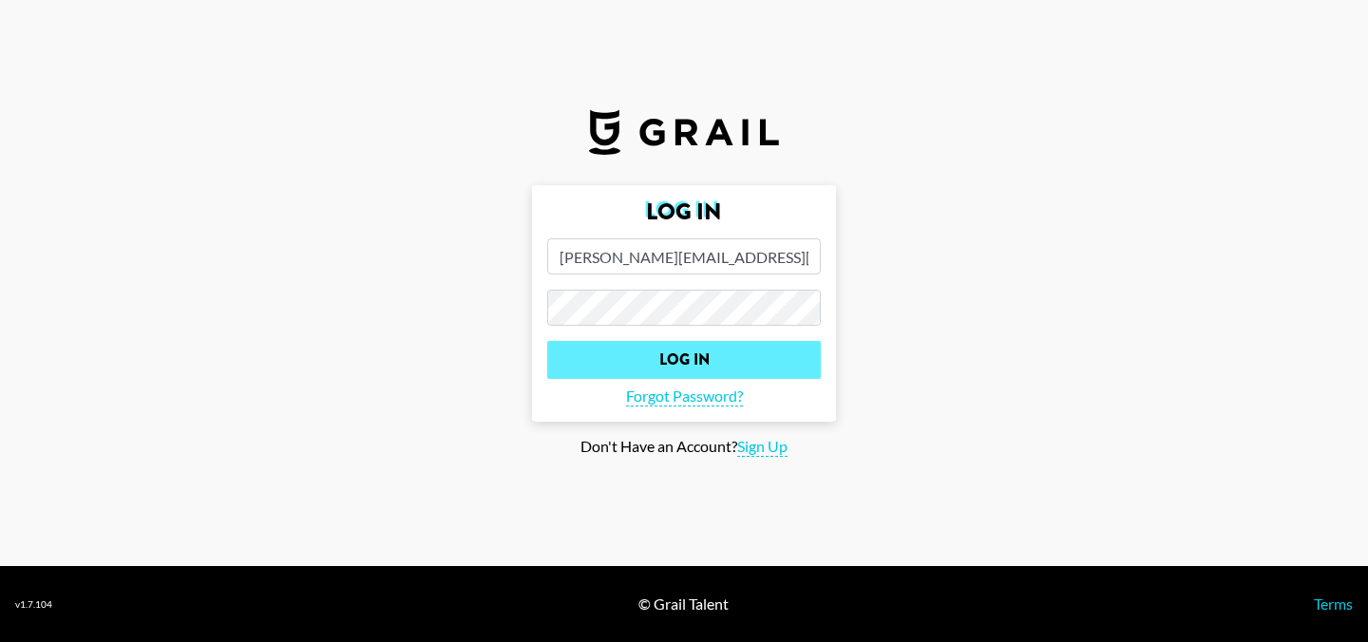 Image resolution: width=1368 pixels, height=642 pixels. Describe the element at coordinates (684, 212) in the screenshot. I see `h2: Log In` at that location.